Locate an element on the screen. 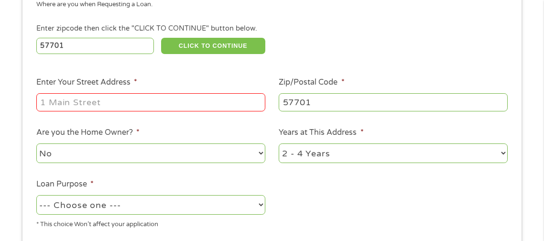 Image resolution: width=544 pixels, height=241 pixels. label: Are you the Home Owner? is located at coordinates (88, 132).